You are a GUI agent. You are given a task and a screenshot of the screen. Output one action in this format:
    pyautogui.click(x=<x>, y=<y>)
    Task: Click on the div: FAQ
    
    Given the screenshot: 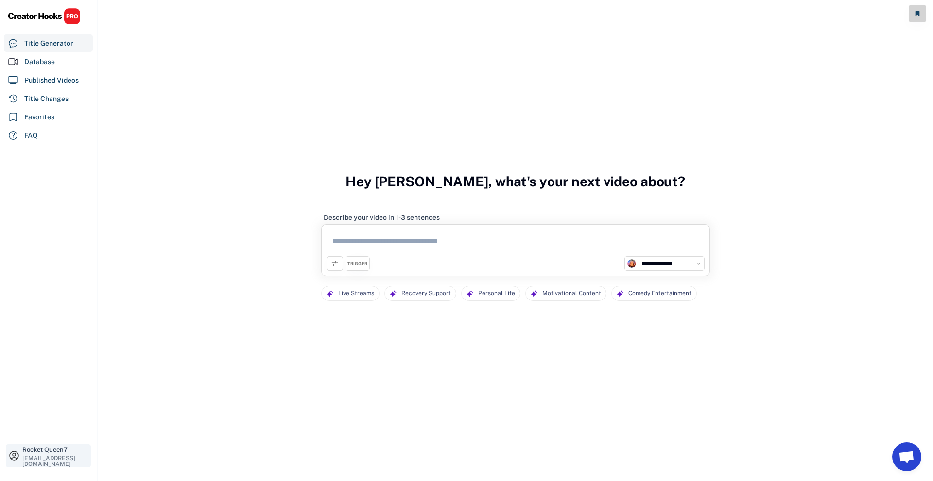 What is the action you would take?
    pyautogui.click(x=31, y=136)
    